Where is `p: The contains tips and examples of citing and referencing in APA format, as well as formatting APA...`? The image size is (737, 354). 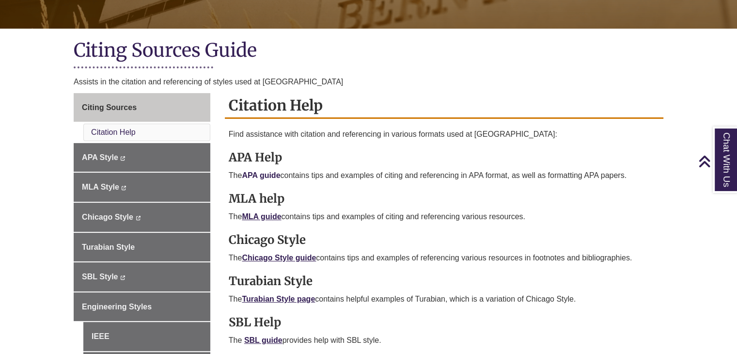
p: The contains tips and examples of citing and referencing in APA format, as well as formatting APA... is located at coordinates (444, 175).